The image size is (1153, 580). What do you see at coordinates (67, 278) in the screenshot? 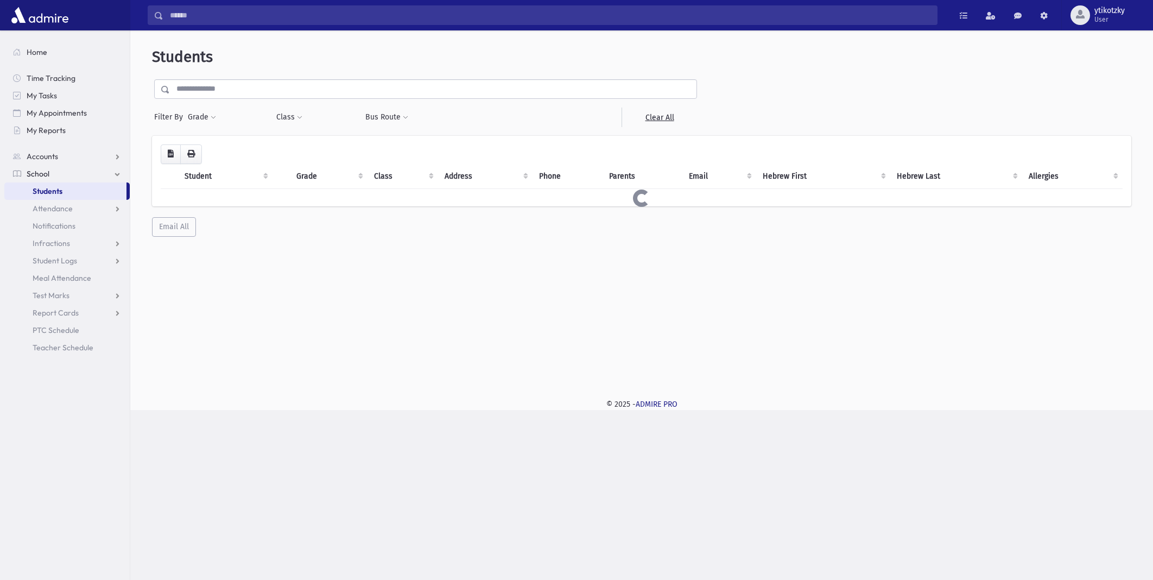
I see `a: Meal Attendance` at bounding box center [67, 278].